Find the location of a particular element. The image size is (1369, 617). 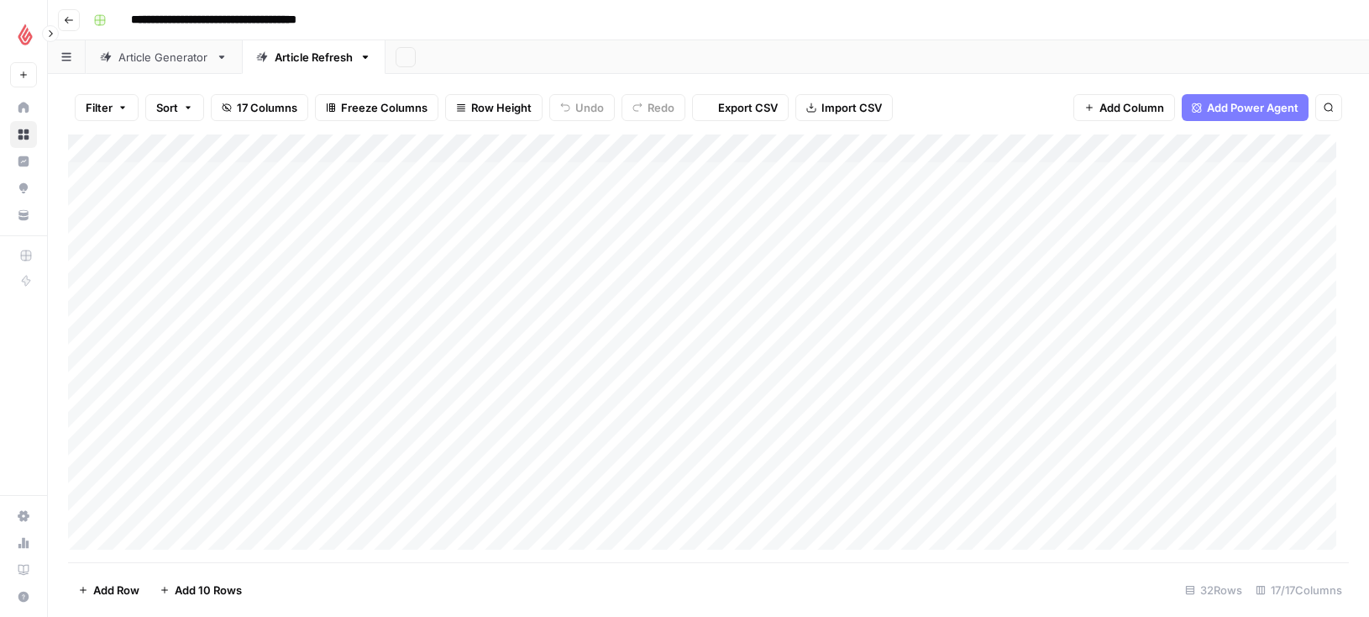

a: Browse is located at coordinates (24, 134).